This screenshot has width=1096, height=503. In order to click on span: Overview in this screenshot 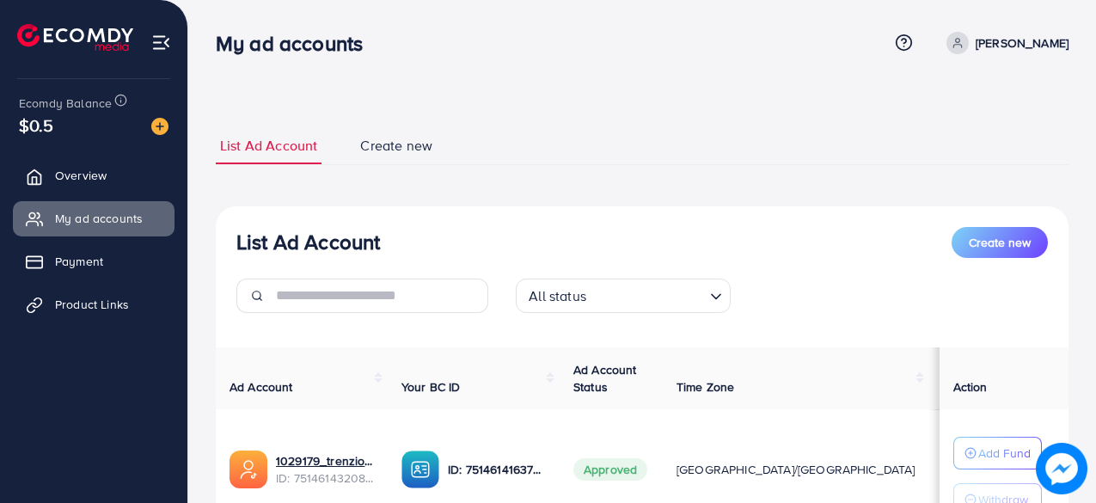, I will do `click(81, 175)`.